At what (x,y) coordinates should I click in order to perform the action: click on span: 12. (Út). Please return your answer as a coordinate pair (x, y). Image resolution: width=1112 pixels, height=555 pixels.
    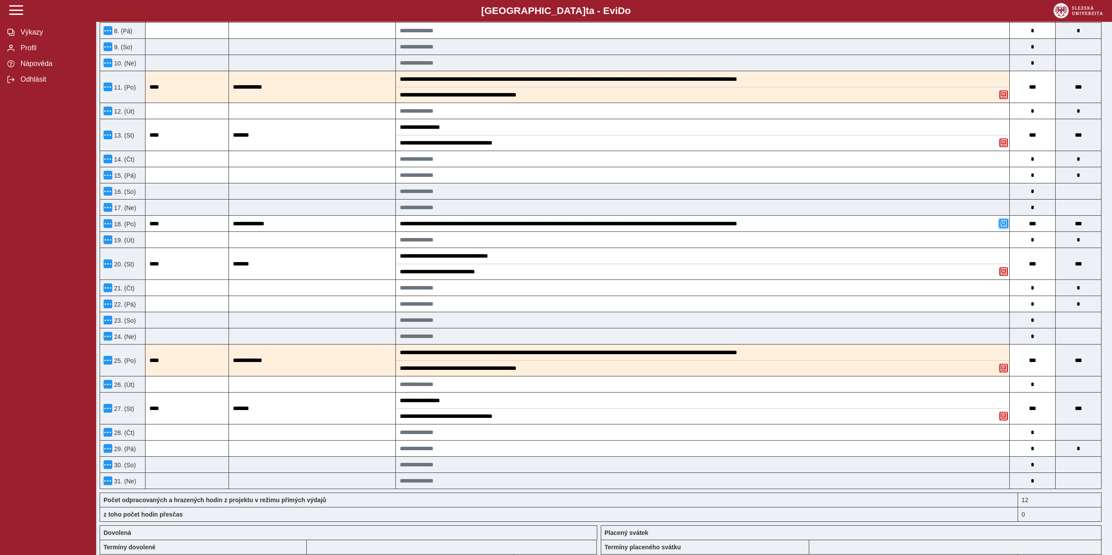
    Looking at the image, I should click on (123, 111).